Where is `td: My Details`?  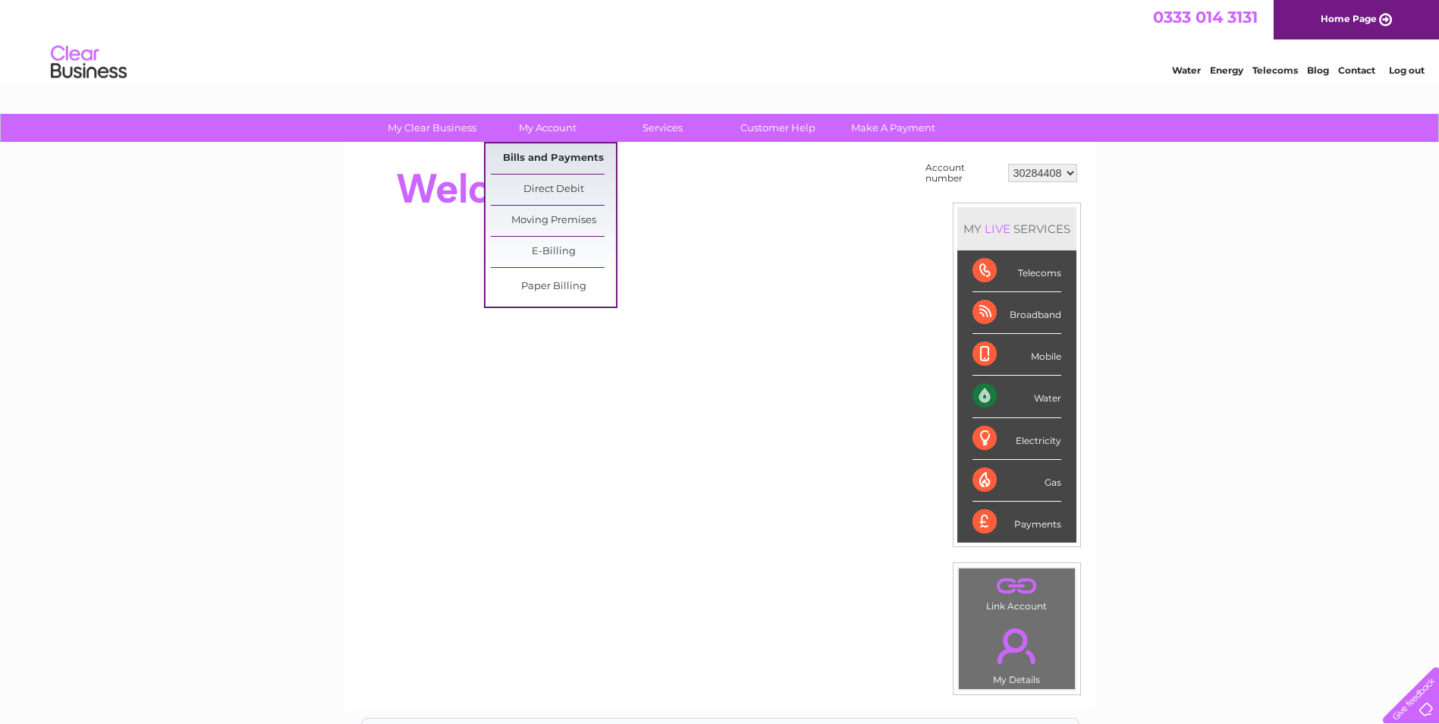
td: My Details is located at coordinates (1016, 652).